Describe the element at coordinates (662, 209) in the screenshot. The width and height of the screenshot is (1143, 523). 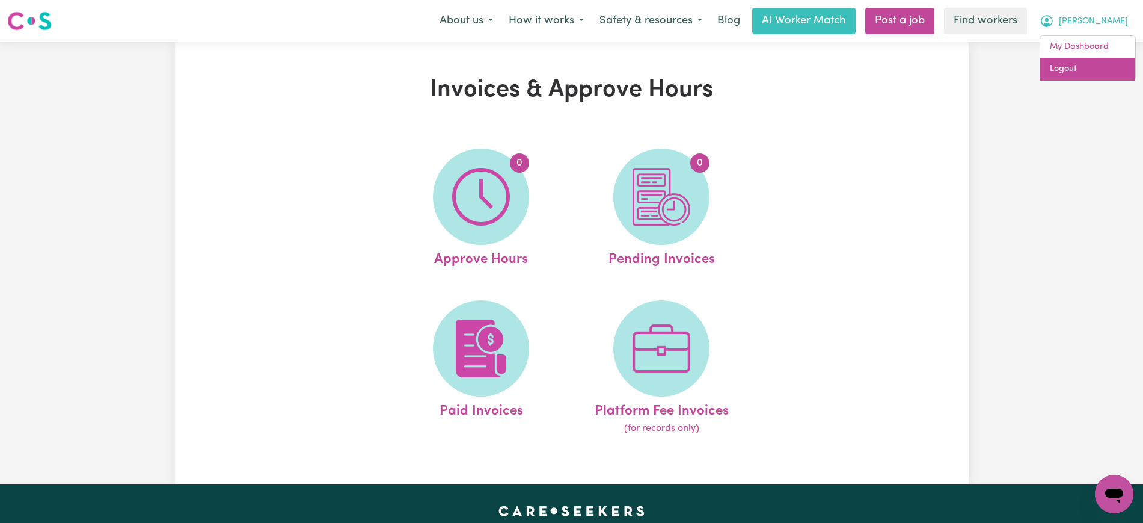
I see `a: Pending Invoices` at that location.